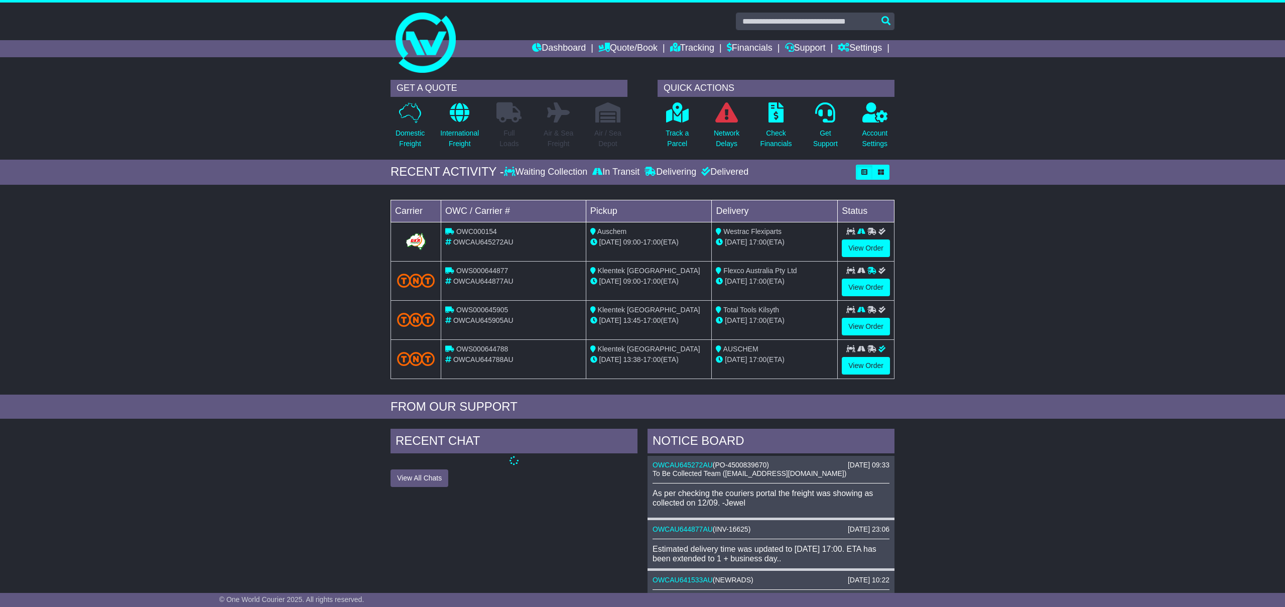 This screenshot has height=607, width=1285. Describe the element at coordinates (732, 529) in the screenshot. I see `span: INV-16625` at that location.